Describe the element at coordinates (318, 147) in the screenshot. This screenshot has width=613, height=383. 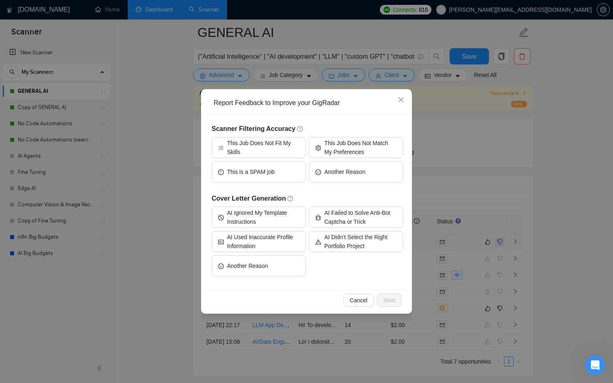
I see `span: setting` at that location.